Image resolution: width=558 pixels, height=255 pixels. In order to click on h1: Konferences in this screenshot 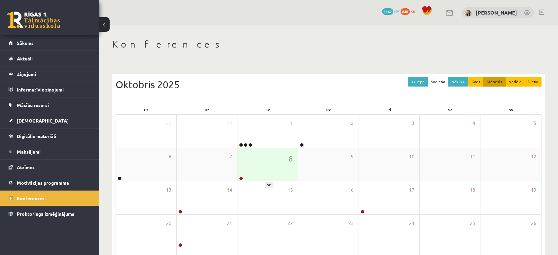, I will do `click(329, 44)`.